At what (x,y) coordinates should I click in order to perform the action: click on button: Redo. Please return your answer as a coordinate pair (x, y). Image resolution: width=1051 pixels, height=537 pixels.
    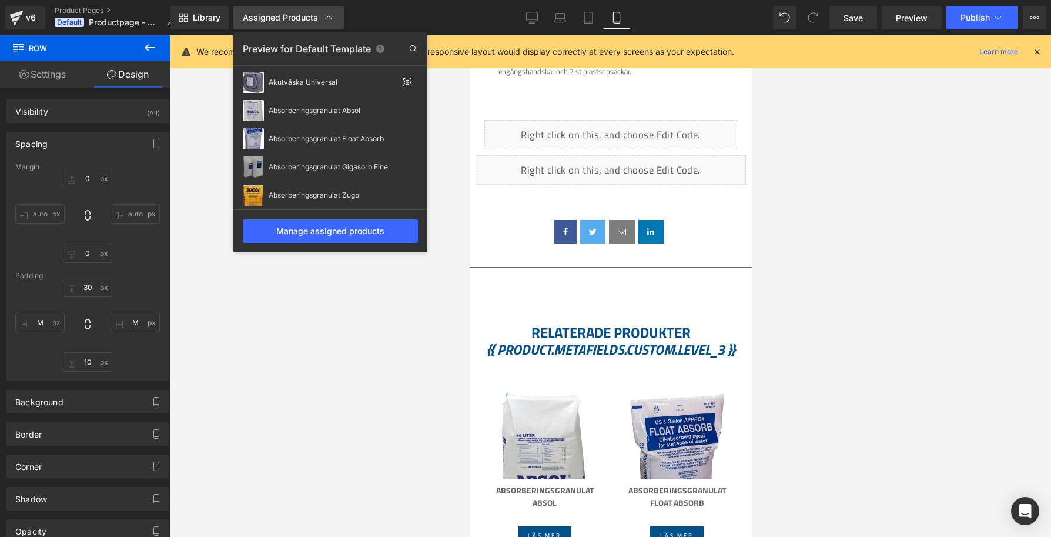
    Looking at the image, I should click on (813, 18).